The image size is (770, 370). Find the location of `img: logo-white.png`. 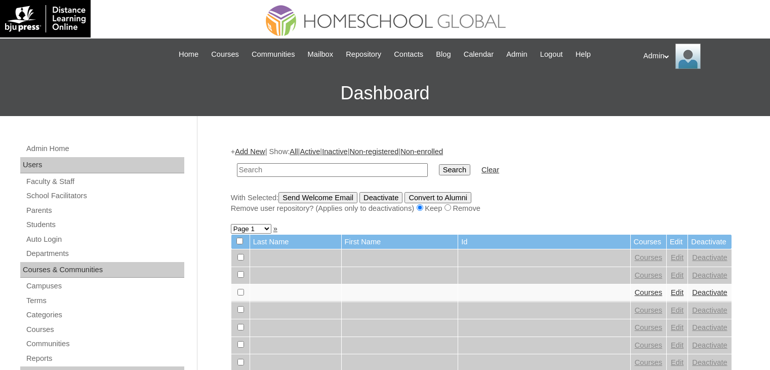

img: logo-white.png is located at coordinates (45, 19).